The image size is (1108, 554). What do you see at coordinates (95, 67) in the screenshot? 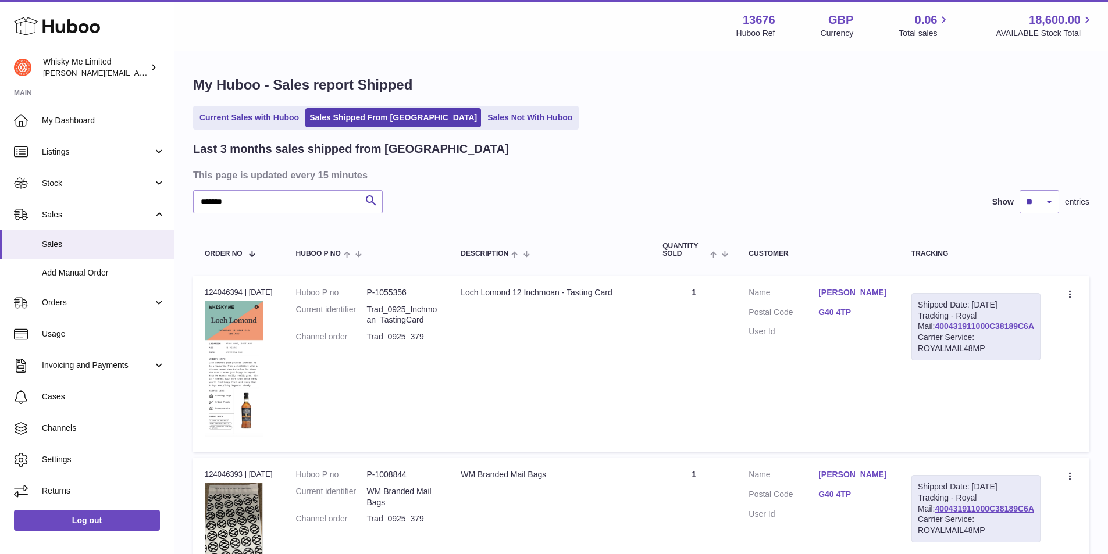
I see `div: Whisky Me Limited` at bounding box center [95, 67].